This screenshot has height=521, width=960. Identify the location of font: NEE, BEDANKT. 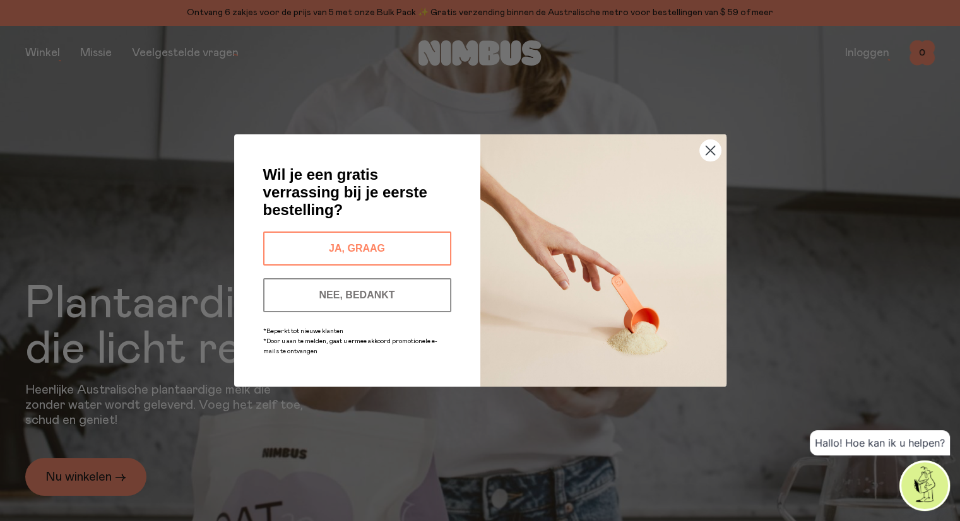
(357, 295).